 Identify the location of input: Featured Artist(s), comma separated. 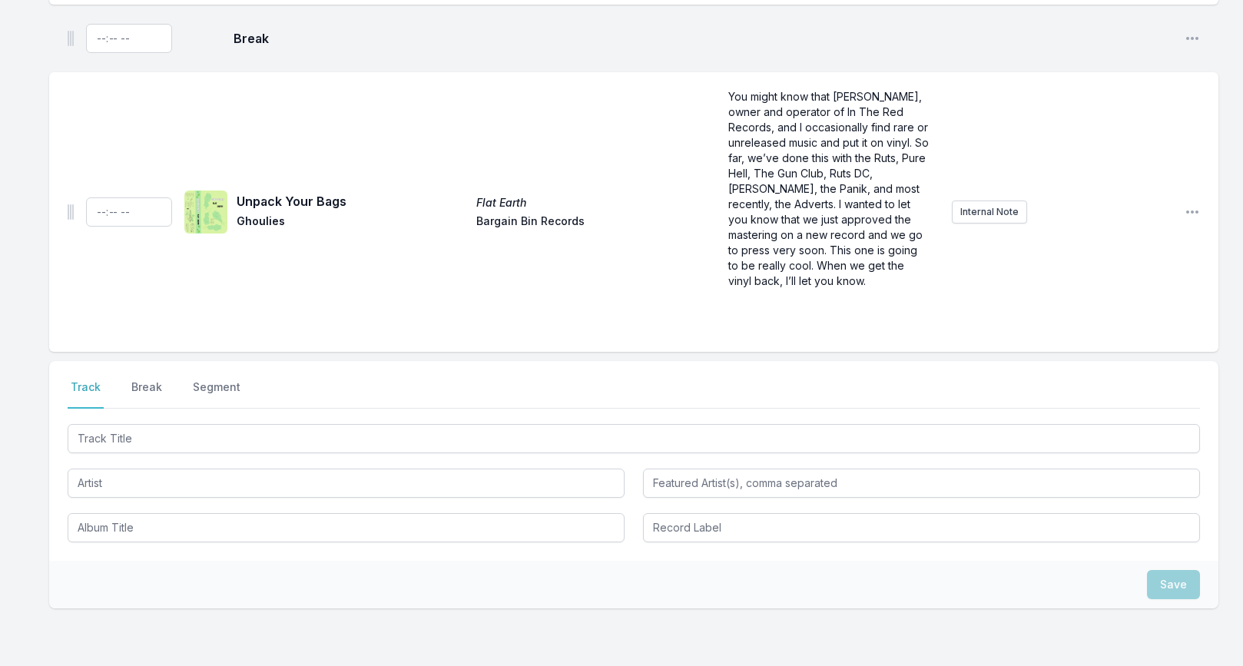
(921, 483).